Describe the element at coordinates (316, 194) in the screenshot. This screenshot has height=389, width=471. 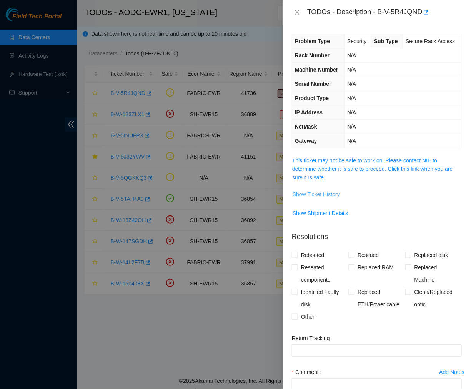
I see `button: Show Ticket History` at that location.